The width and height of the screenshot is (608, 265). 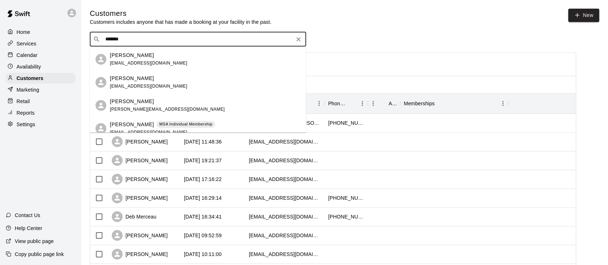 I want to click on div: Calendar, so click(x=40, y=55).